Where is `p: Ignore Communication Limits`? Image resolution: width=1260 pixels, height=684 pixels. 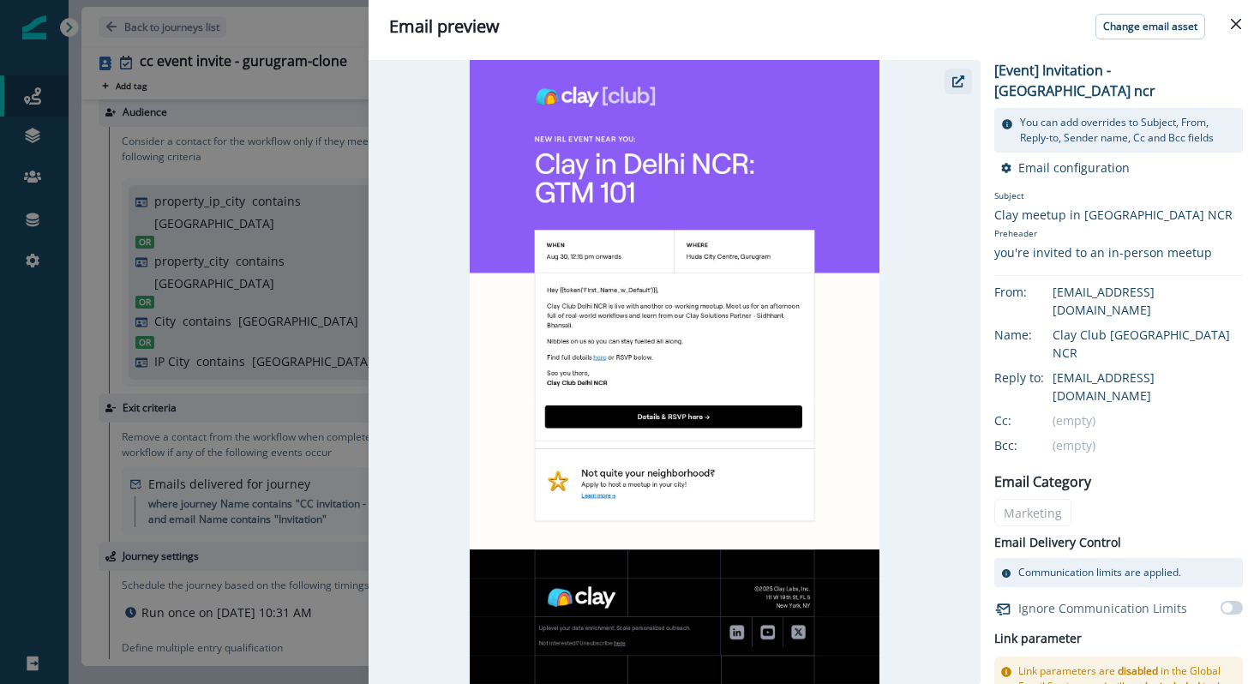 p: Ignore Communication Limits is located at coordinates (1102, 608).